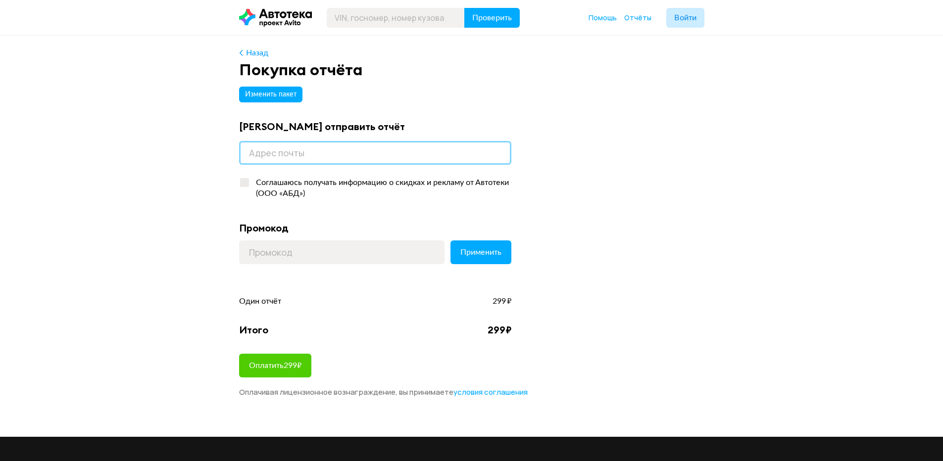 This screenshot has height=461, width=943. I want to click on div: Соглашаюсь получать информацию о скидках и рекламу от Автотеки (ООО «АБД»), so click(381, 188).